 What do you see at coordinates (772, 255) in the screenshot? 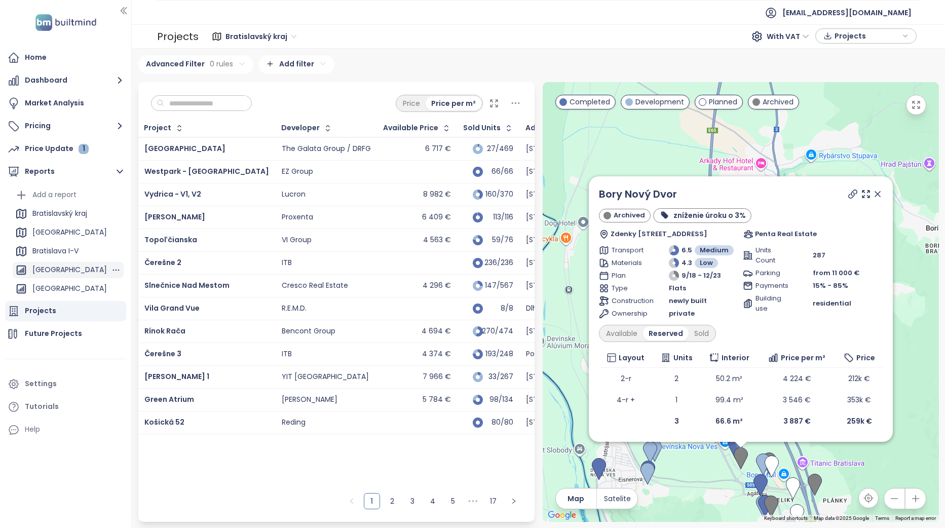
I see `span: Units Count` at bounding box center [772, 255].